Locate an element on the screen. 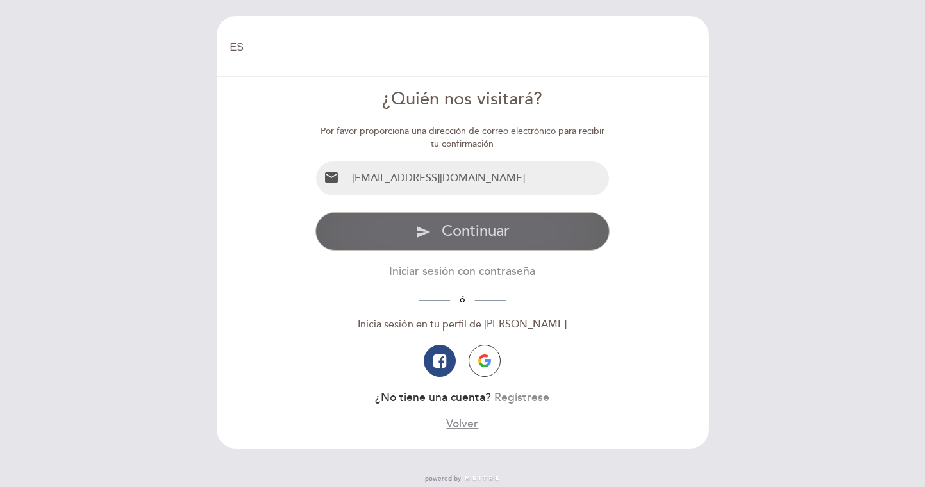 Image resolution: width=925 pixels, height=487 pixels. button: send Continuar is located at coordinates (462, 231).